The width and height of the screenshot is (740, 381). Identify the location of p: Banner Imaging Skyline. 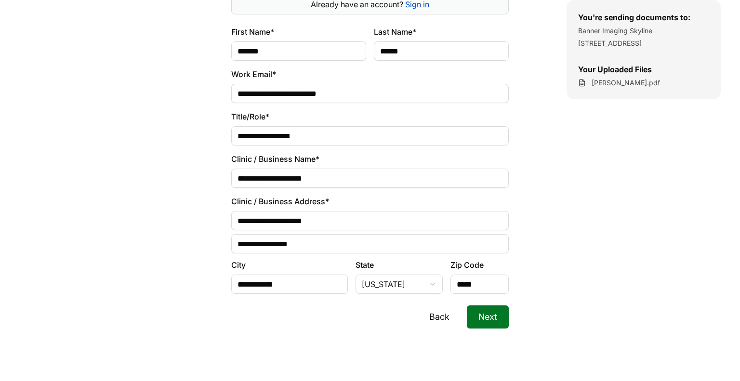
(643, 31).